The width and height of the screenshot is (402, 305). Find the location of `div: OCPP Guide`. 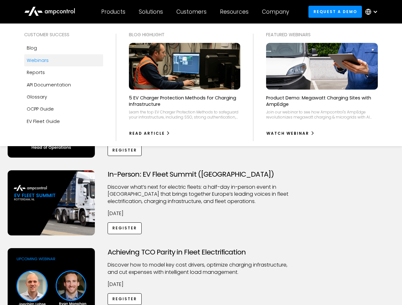

div: OCPP Guide is located at coordinates (40, 109).